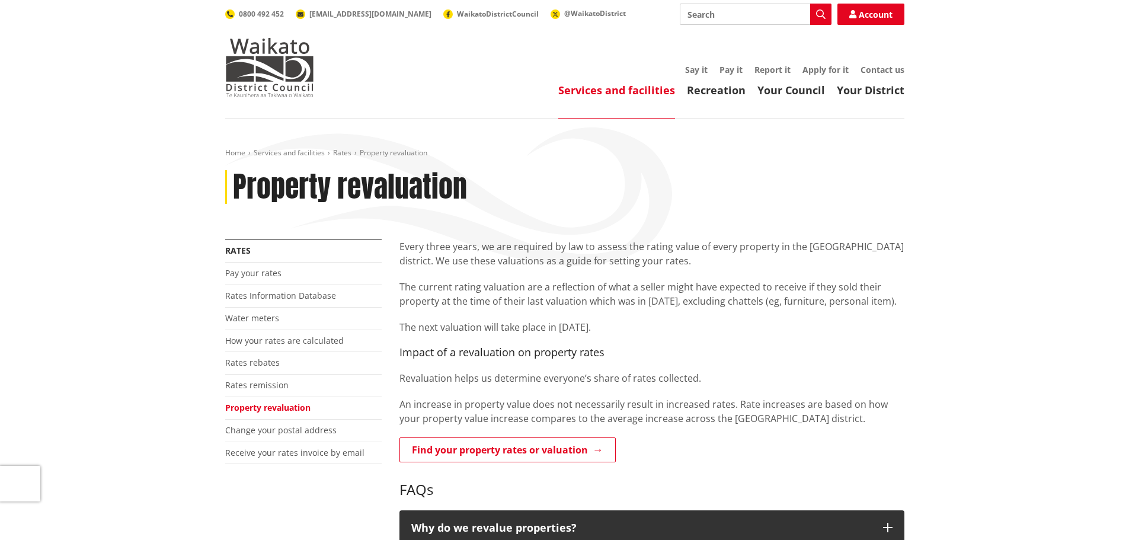  I want to click on span: Property revaluation, so click(393, 152).